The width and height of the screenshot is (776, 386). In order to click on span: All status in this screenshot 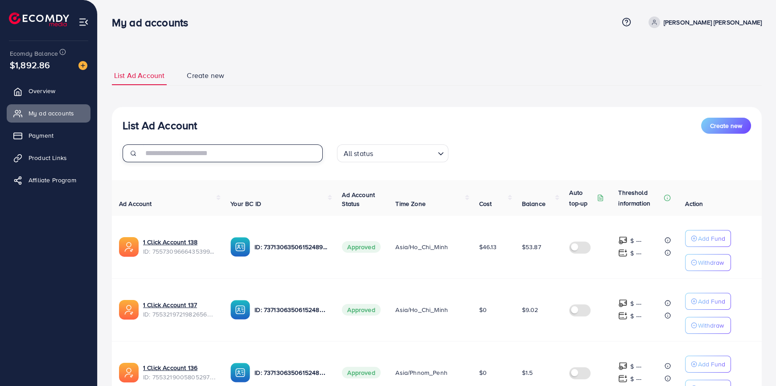, I will do `click(358, 153)`.